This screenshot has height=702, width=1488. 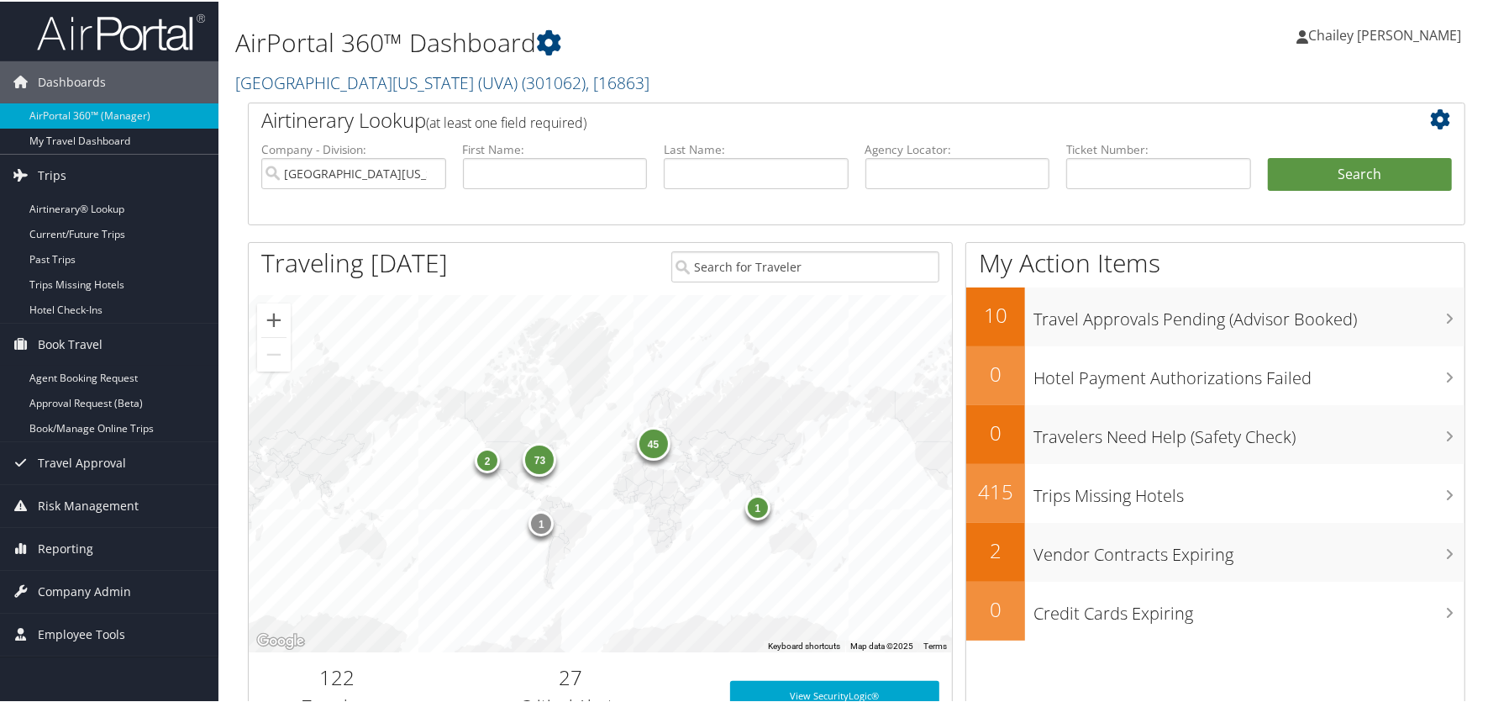 I want to click on span: Travel Approval, so click(x=82, y=461).